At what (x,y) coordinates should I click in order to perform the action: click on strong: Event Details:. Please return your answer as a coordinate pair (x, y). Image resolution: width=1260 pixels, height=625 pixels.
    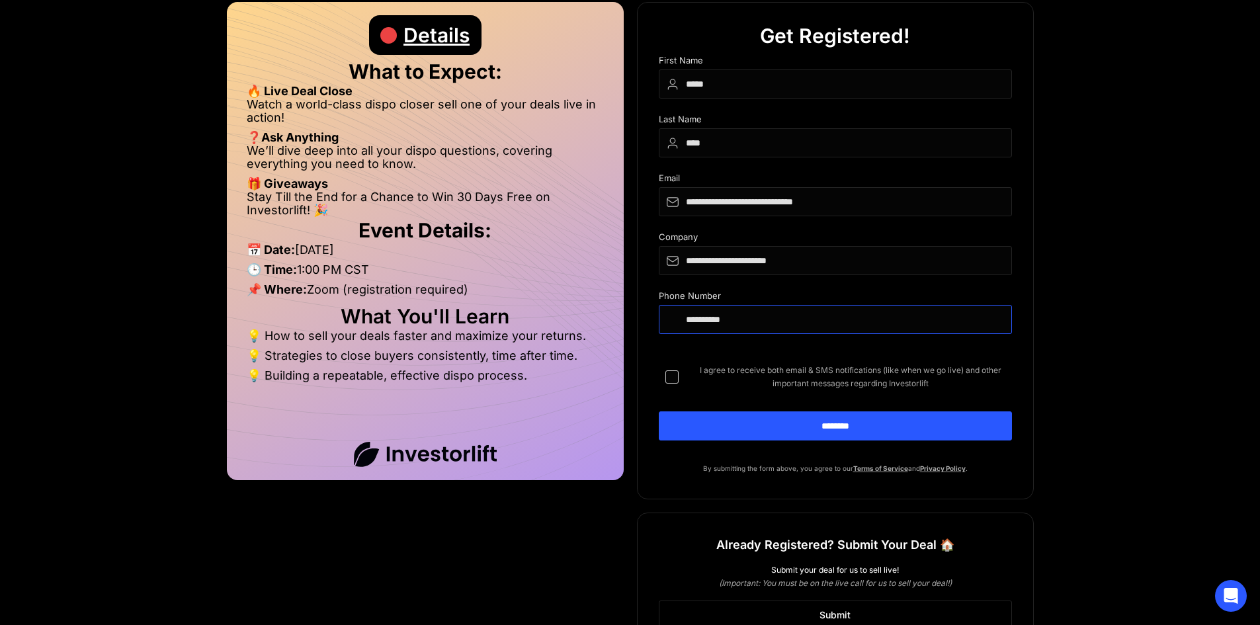
    Looking at the image, I should click on (425, 230).